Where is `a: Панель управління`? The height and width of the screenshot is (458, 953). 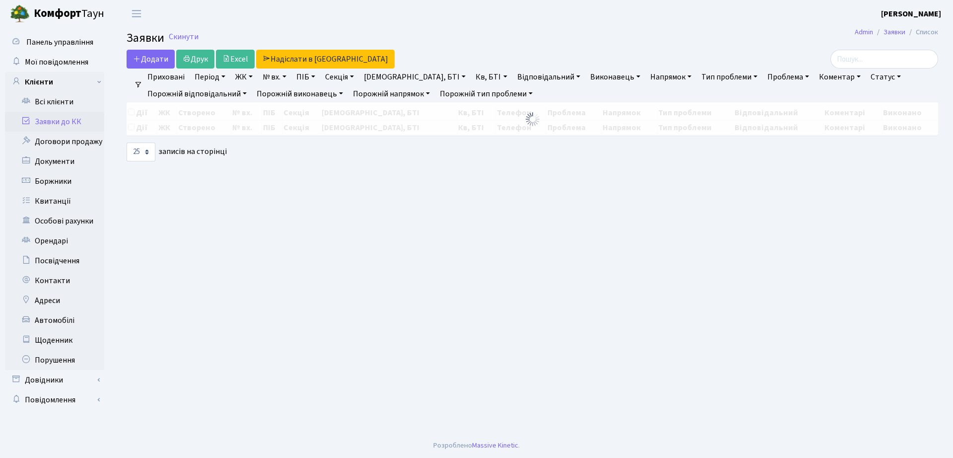
a: Панель управління is located at coordinates (55, 42).